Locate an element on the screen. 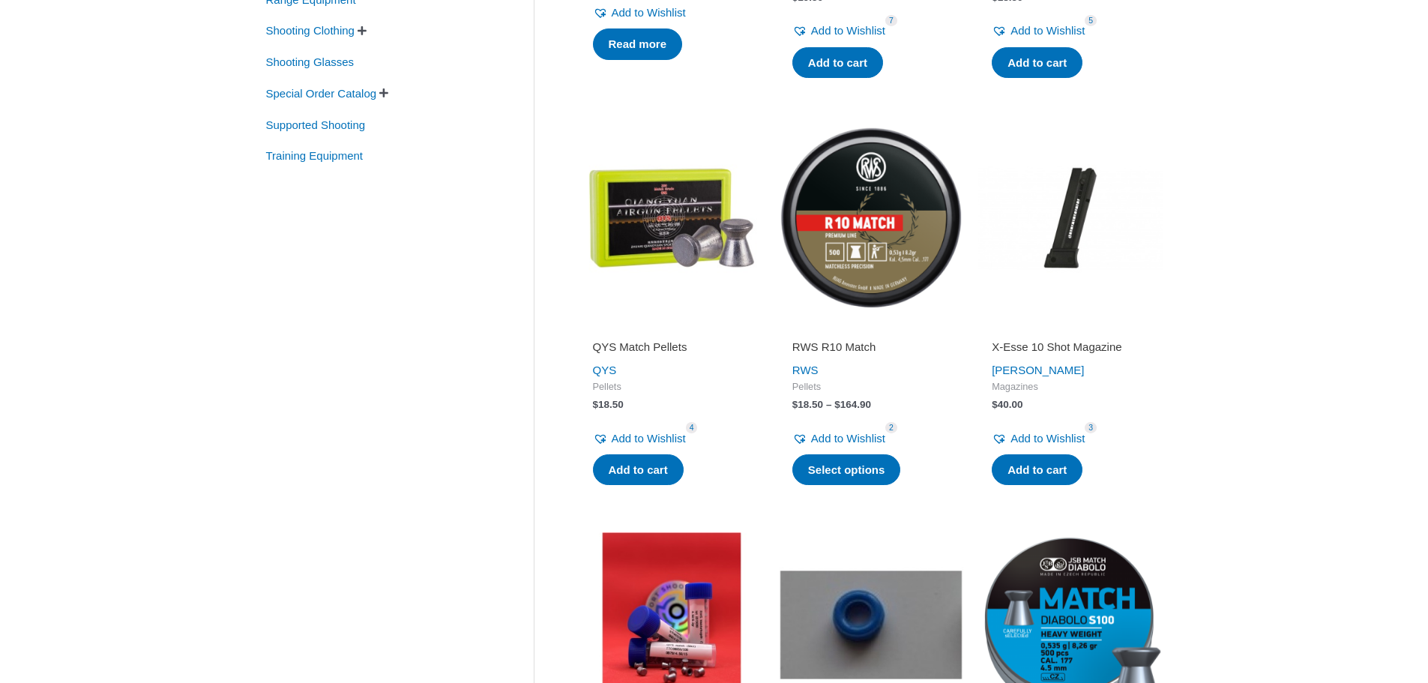 The height and width of the screenshot is (683, 1428). a: Read more about “Special Order Item” is located at coordinates (638, 44).